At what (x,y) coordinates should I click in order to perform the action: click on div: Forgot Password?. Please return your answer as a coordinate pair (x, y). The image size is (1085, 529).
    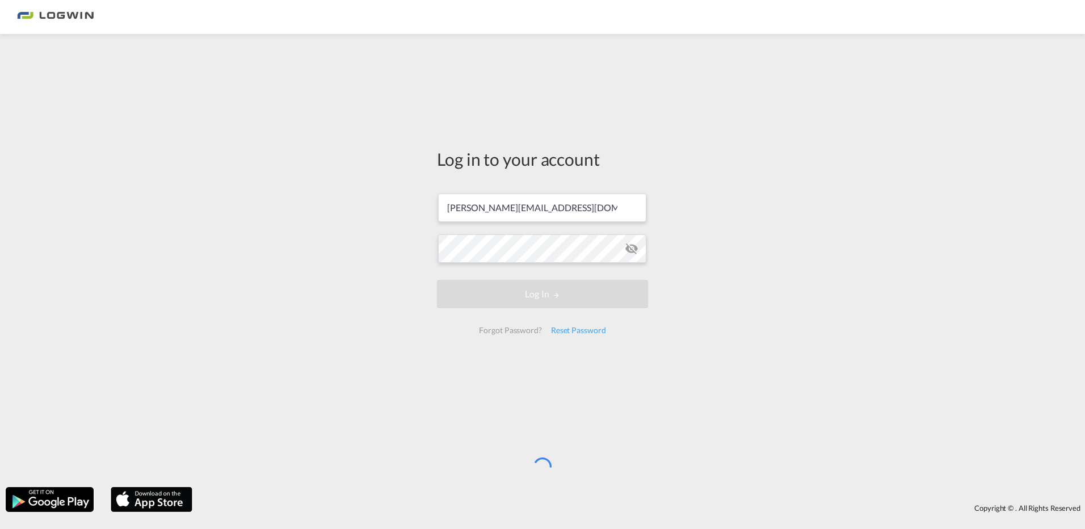
    Looking at the image, I should click on (510, 330).